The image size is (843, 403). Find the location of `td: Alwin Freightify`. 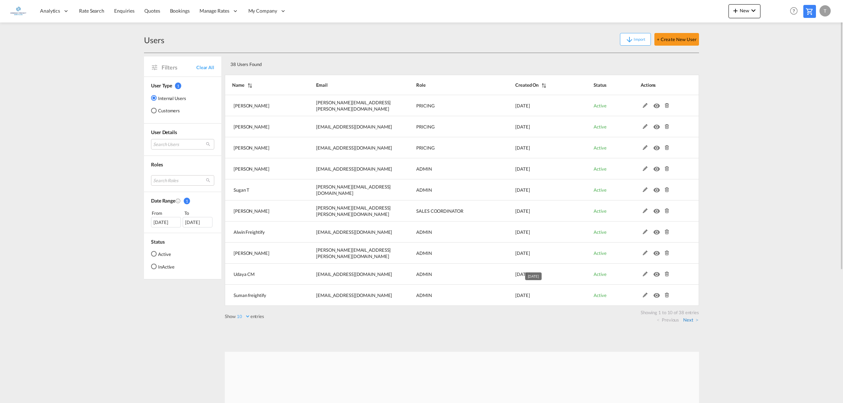

td: Alwin Freightify is located at coordinates (262, 232).